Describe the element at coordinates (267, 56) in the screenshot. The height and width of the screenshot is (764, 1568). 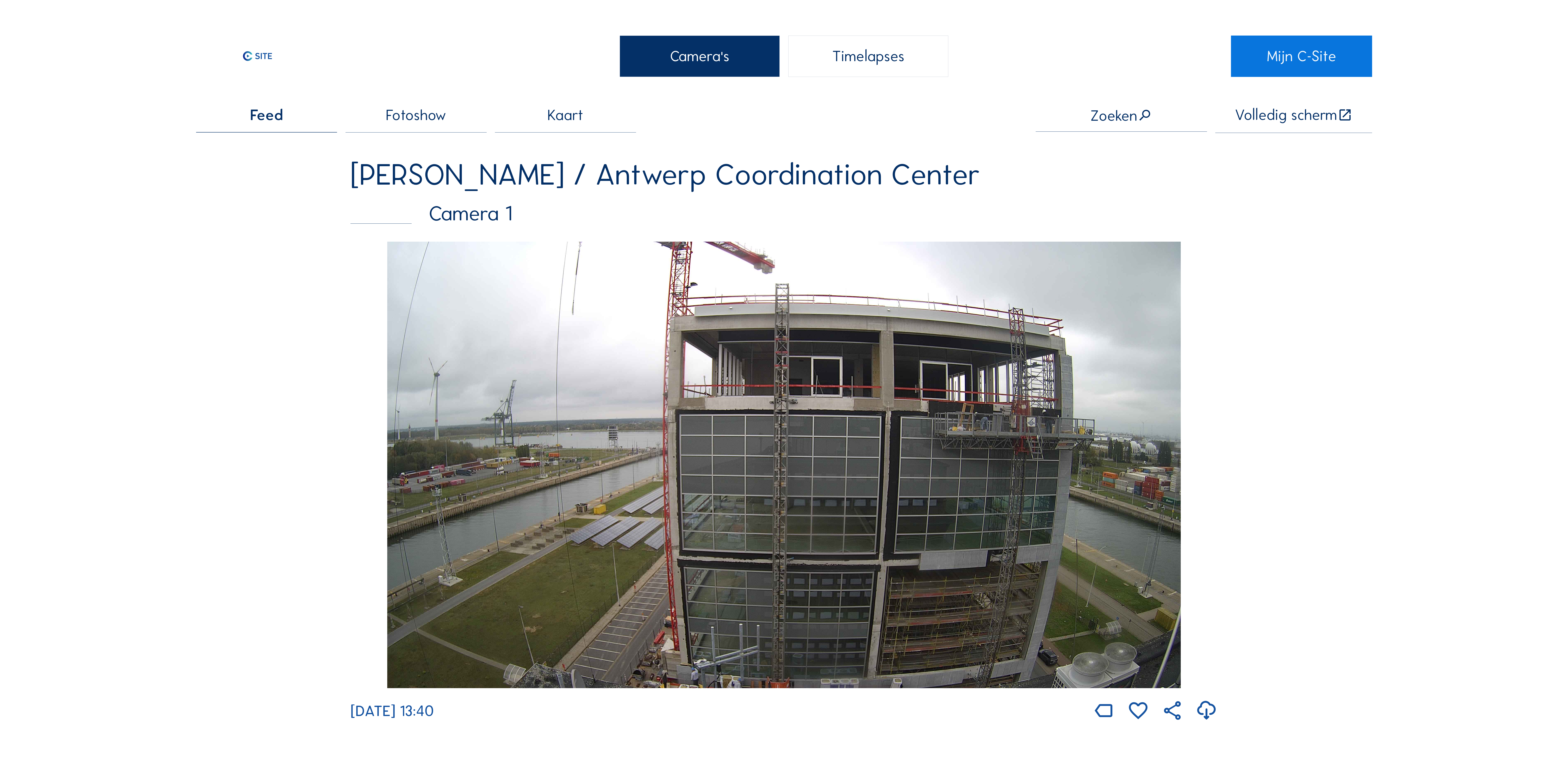
I see `a: C-SITE Logo` at that location.